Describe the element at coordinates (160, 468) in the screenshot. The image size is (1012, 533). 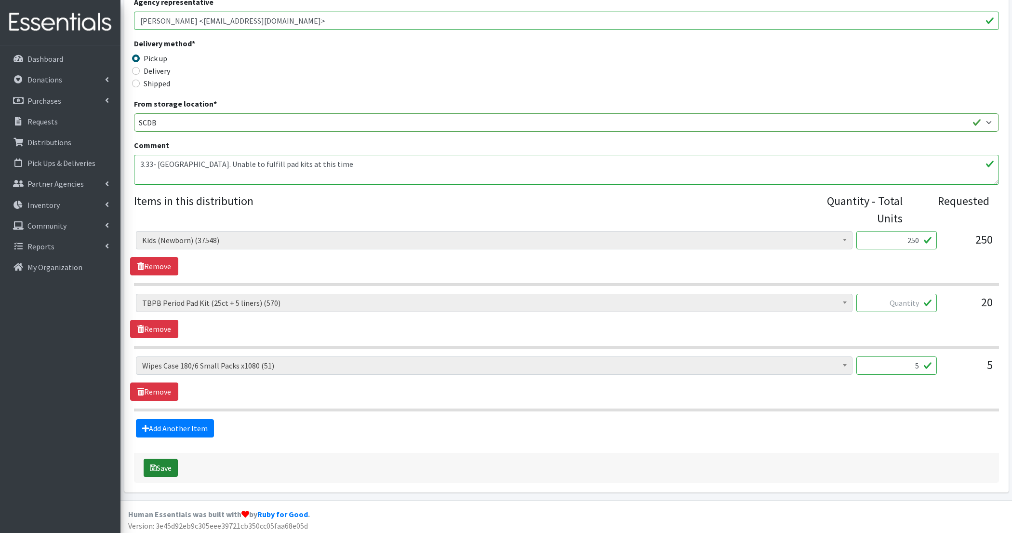
I see `button: Save` at that location.